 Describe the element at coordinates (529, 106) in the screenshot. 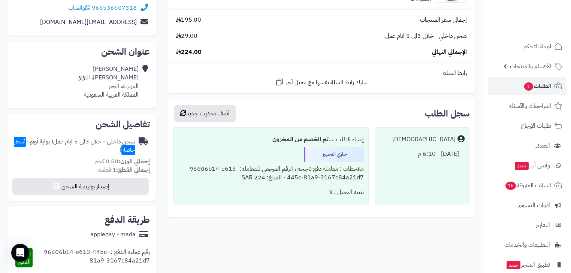

I see `span: المراجعات والأسئلة` at that location.